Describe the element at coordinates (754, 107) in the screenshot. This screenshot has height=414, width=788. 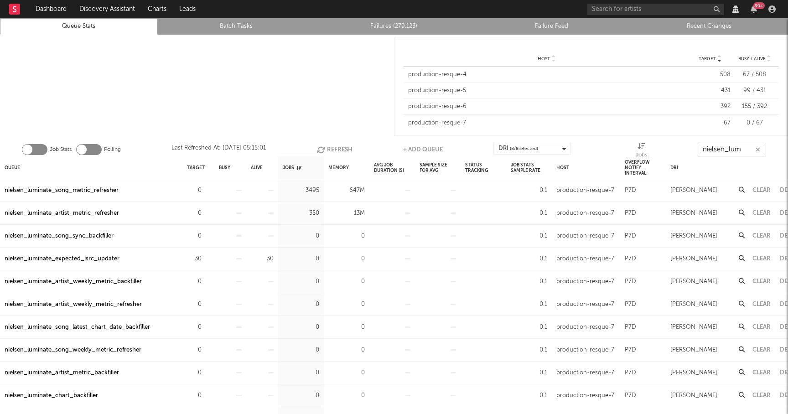
I see `div: 155 / 392` at that location.